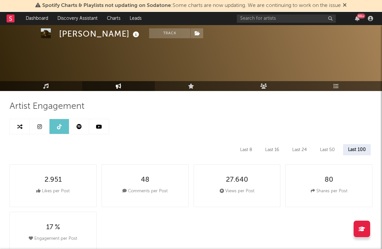 This screenshot has height=249, width=382. Describe the element at coordinates (53, 239) in the screenshot. I see `div: Engagement per Post` at that location.